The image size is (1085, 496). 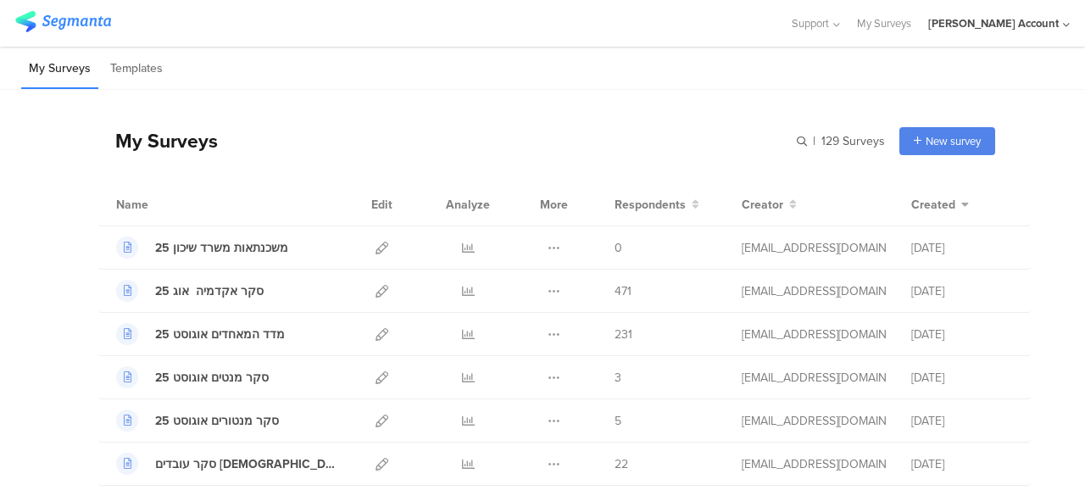 I want to click on span: Created, so click(x=933, y=204).